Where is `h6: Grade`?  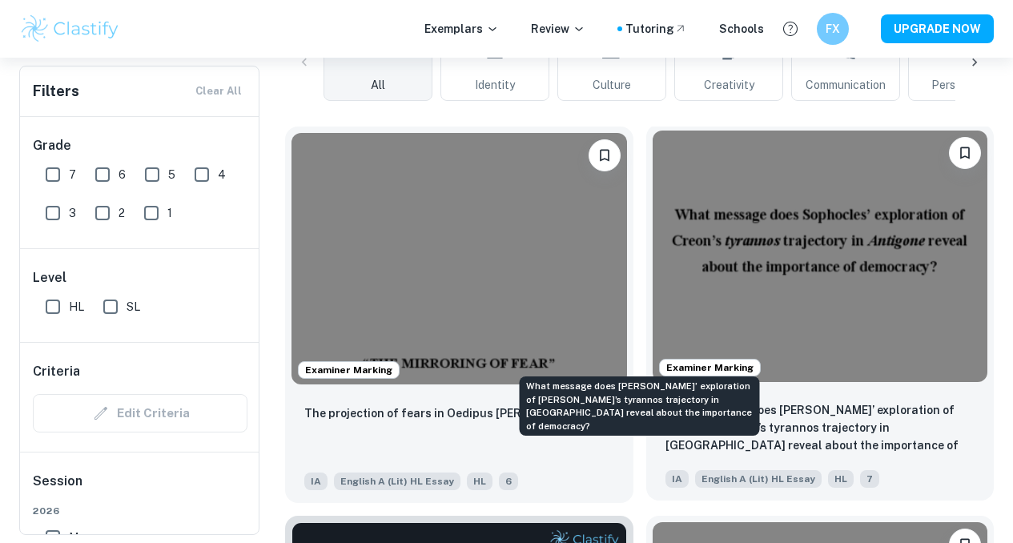 h6: Grade is located at coordinates (140, 146).